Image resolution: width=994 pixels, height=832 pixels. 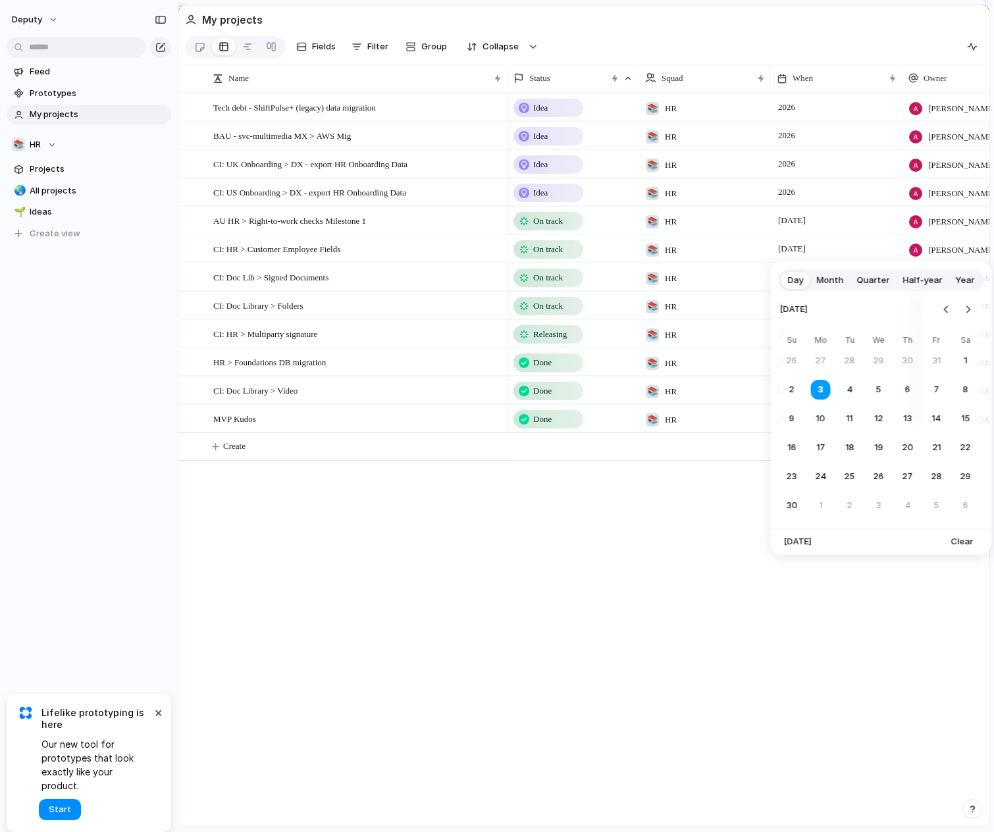 What do you see at coordinates (821, 476) in the screenshot?
I see `button: Monday, November 24th, 2025` at bounding box center [821, 476].